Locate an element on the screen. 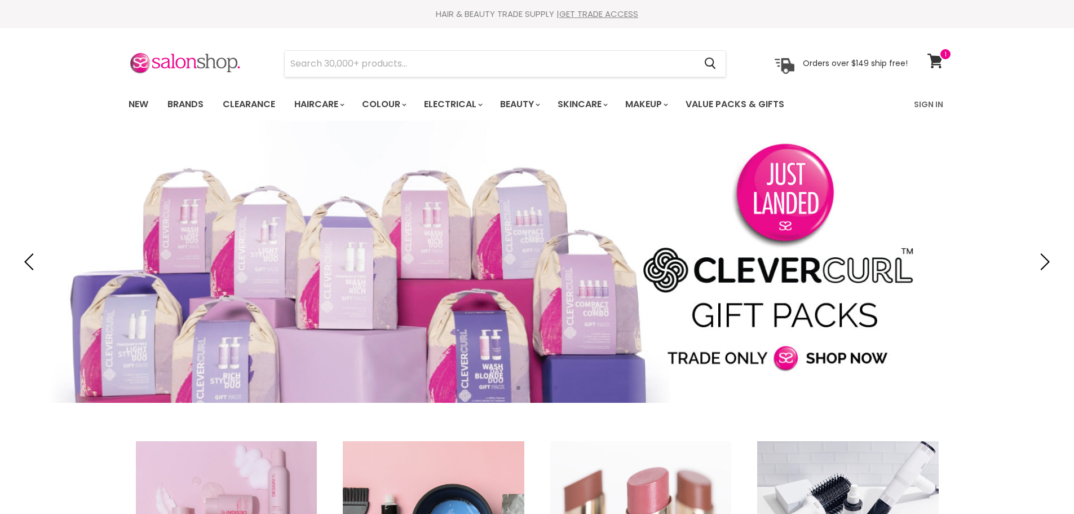 The image size is (1074, 514). a: Skincare is located at coordinates (582, 104).